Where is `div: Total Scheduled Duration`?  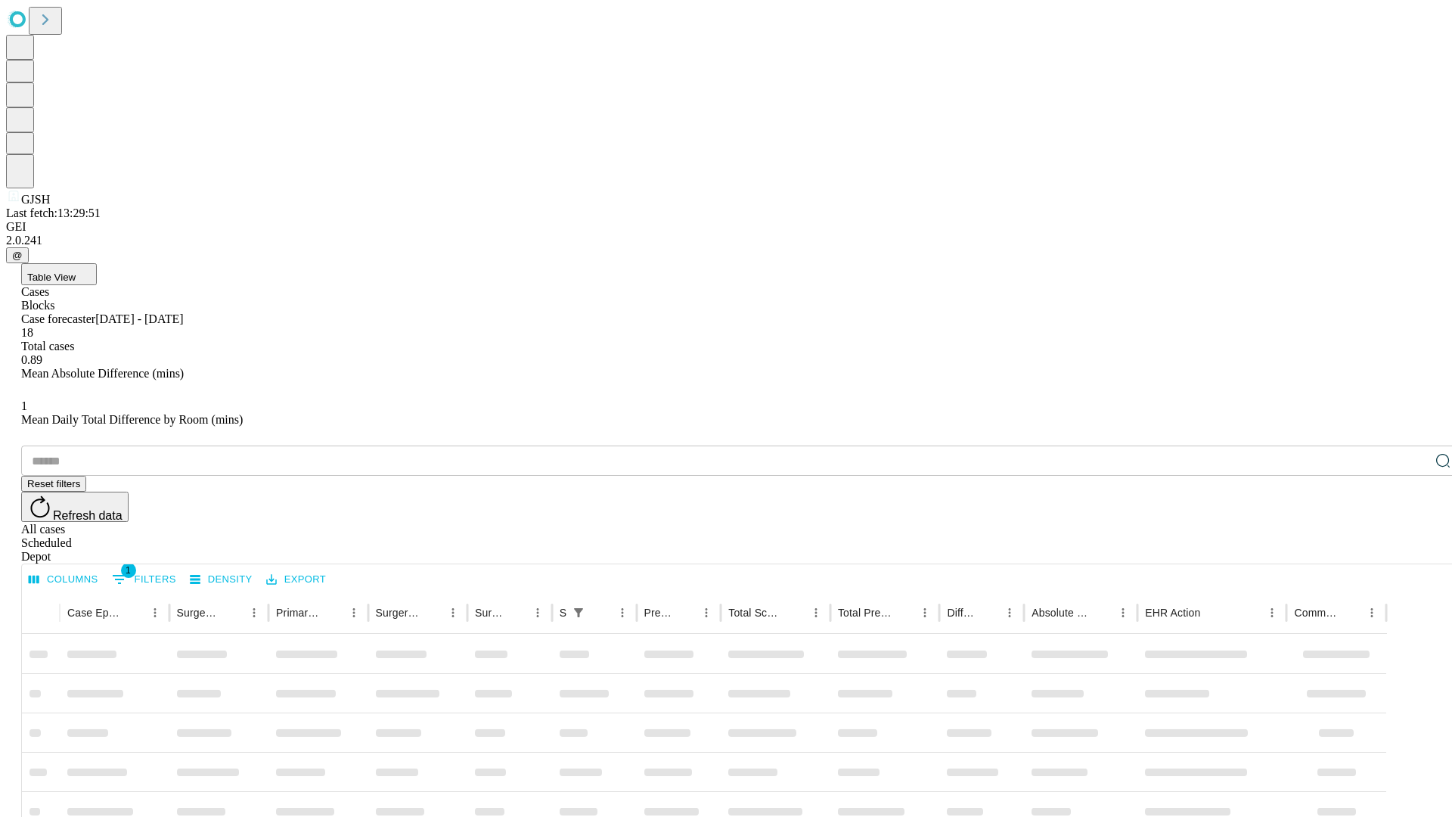 div: Total Scheduled Duration is located at coordinates (755, 613).